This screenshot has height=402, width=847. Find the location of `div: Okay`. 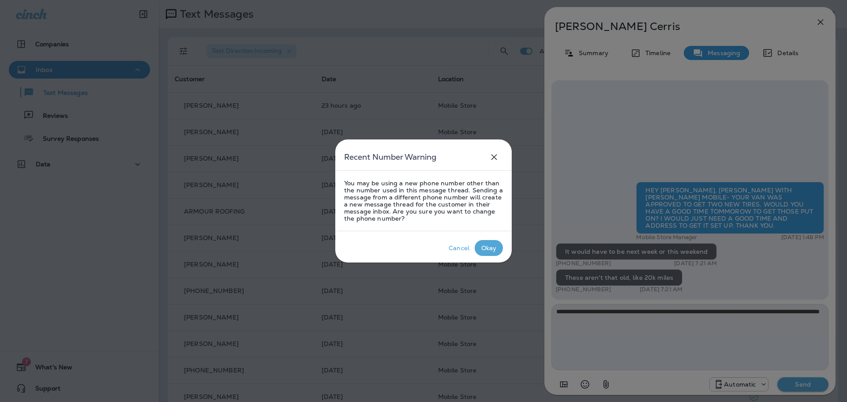

div: Okay is located at coordinates (489, 248).